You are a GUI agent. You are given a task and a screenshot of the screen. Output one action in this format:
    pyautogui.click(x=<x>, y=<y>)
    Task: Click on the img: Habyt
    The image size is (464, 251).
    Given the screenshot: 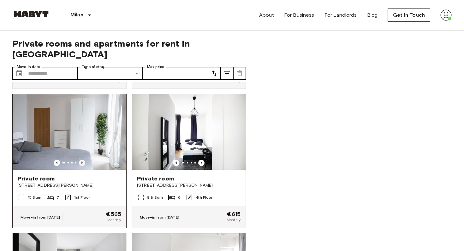 What is the action you would take?
    pyautogui.click(x=31, y=14)
    